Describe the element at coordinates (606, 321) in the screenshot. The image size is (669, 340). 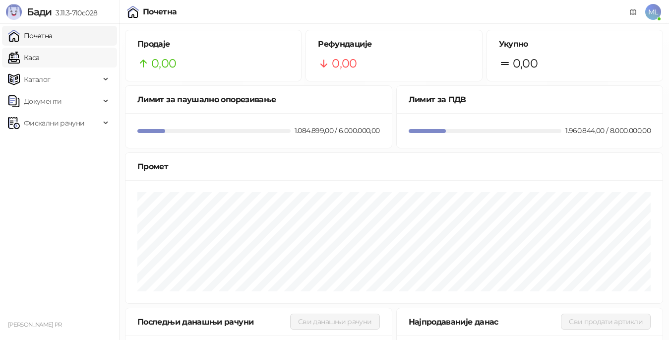
I see `button: Сви продати артикли` at that location.